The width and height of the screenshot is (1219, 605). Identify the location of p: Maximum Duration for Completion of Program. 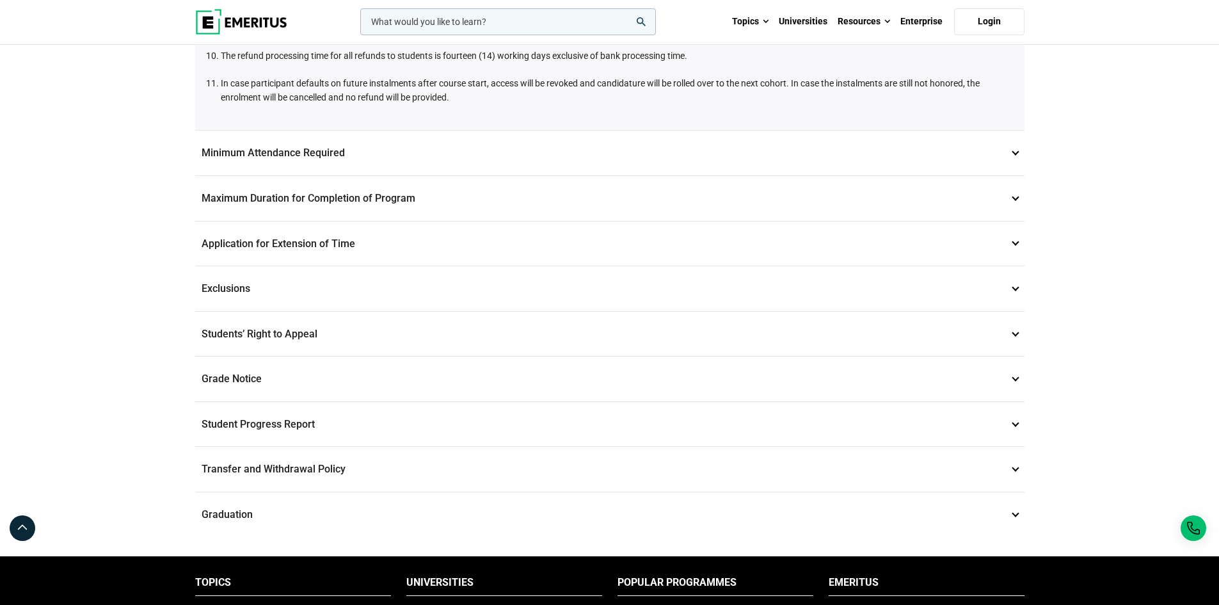
(610, 198).